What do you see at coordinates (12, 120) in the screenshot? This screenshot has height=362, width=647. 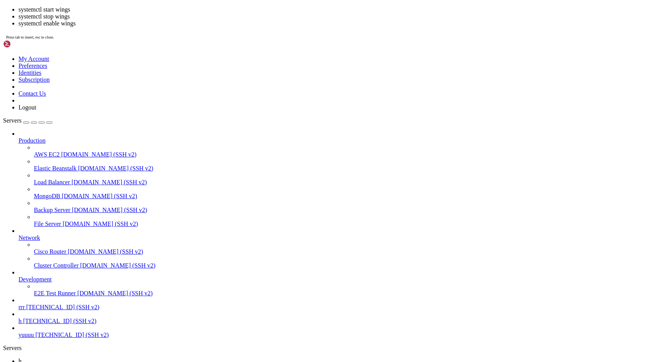 I see `span: Servers` at bounding box center [12, 120].